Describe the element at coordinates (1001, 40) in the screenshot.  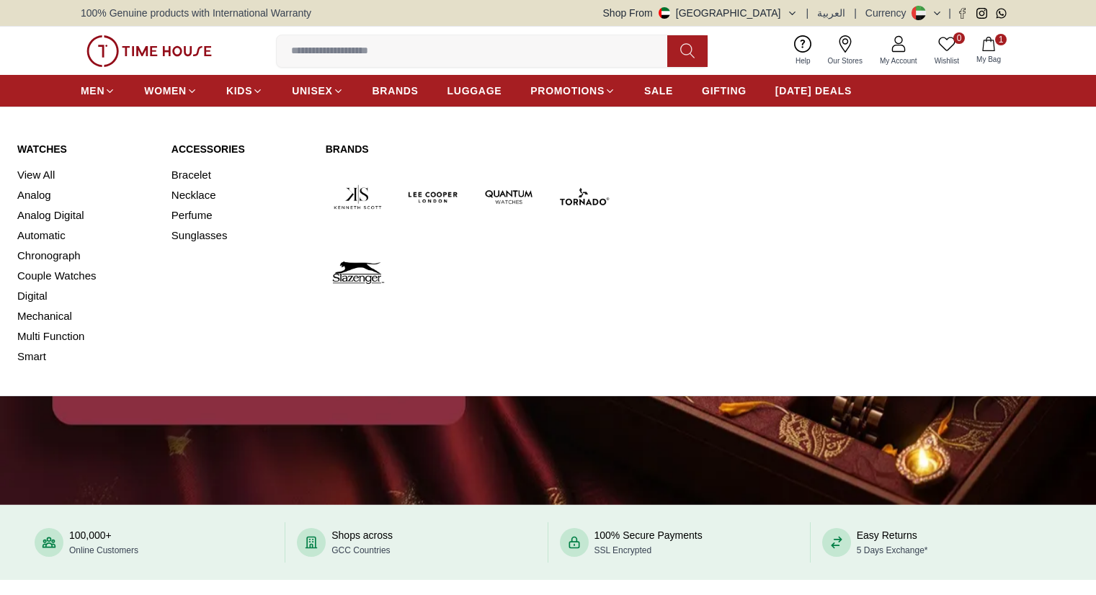
I see `span: 1` at that location.